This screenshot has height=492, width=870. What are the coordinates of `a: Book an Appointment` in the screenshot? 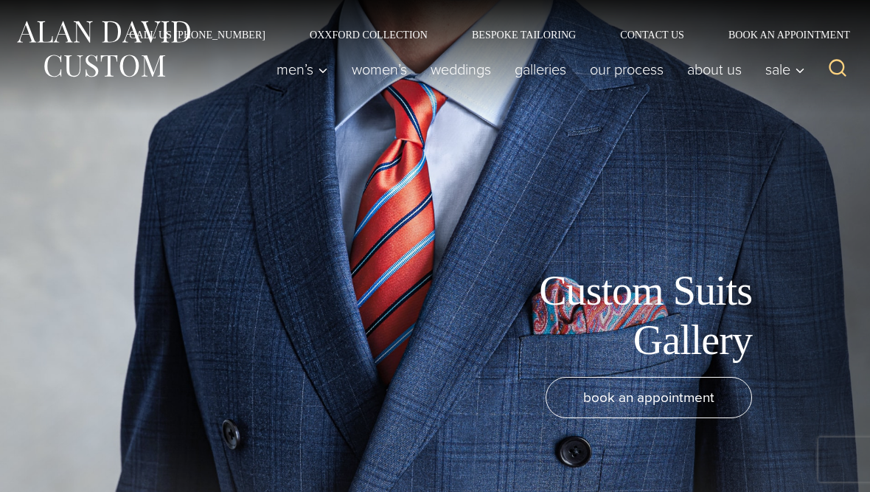 It's located at (780, 35).